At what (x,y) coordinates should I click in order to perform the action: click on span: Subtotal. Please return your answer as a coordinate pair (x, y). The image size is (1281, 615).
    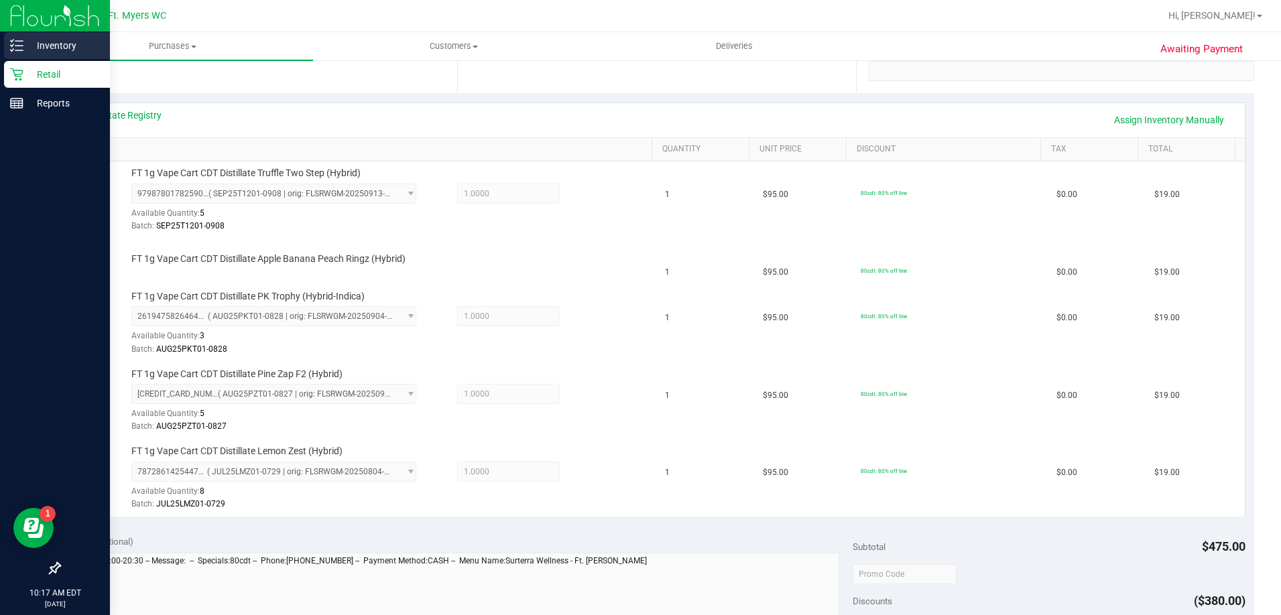
    Looking at the image, I should click on (868, 547).